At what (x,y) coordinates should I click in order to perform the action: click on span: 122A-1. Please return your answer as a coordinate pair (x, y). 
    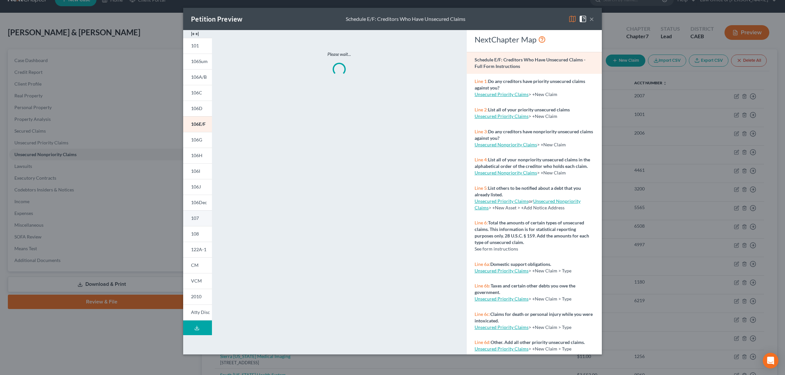
    Looking at the image, I should click on (198, 249).